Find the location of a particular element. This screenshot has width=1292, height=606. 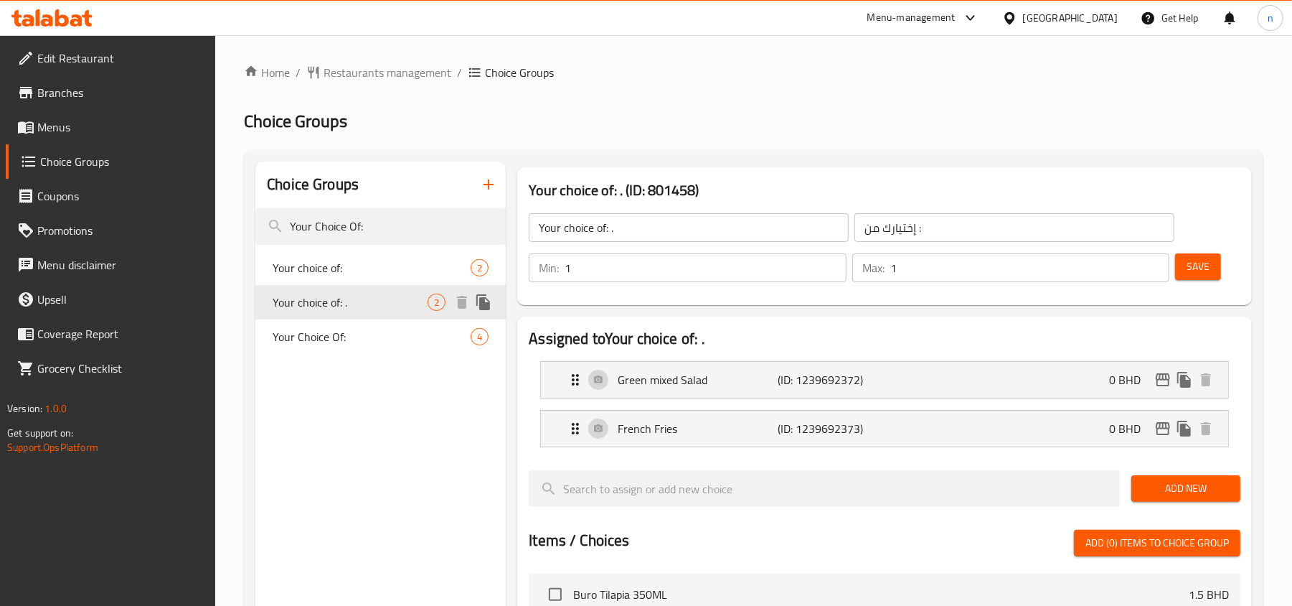

span: 1.0.0 is located at coordinates (55, 408).